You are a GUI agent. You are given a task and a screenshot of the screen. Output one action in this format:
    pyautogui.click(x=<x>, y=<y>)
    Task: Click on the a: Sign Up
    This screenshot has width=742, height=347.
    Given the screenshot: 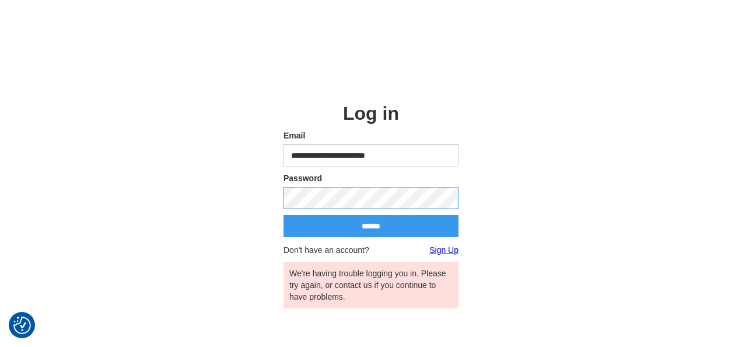 What is the action you would take?
    pyautogui.click(x=444, y=250)
    